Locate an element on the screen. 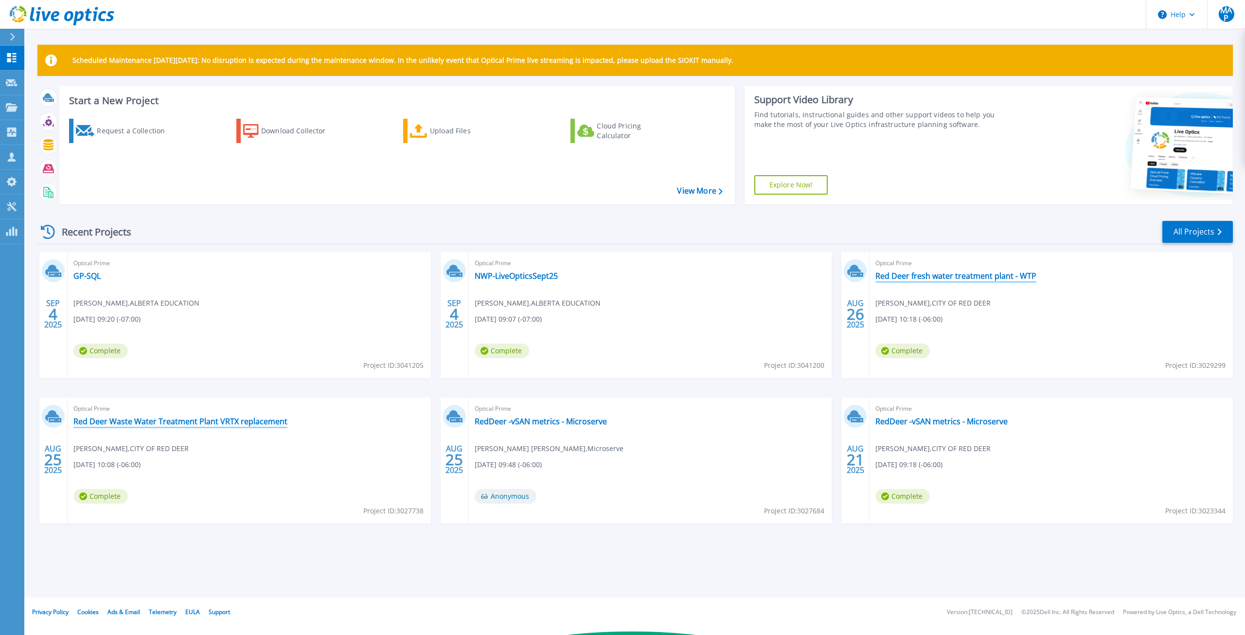 The width and height of the screenshot is (1245, 635). span: Project ID: 3041205 is located at coordinates (393, 365).